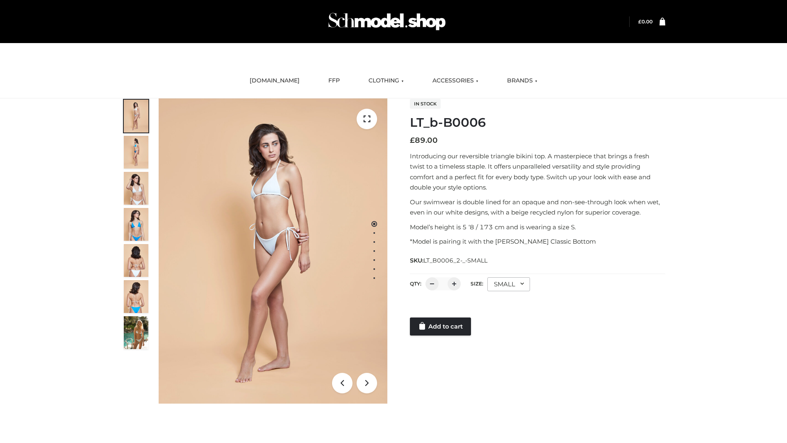 The image size is (787, 443). I want to click on img: ArielClassicBikiniTop_CloudNine_AzureSky_OW114ECO_3-scaled.jpg, so click(136, 188).